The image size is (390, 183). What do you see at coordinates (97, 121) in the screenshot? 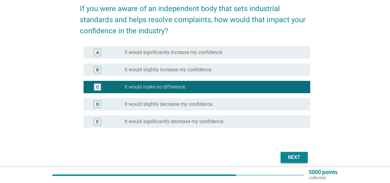
I see `div: E` at bounding box center [97, 121].